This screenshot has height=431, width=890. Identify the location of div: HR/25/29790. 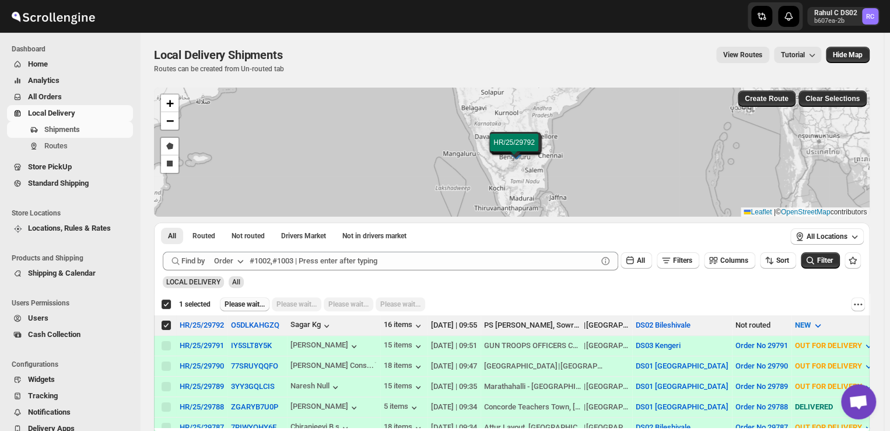
(202, 365).